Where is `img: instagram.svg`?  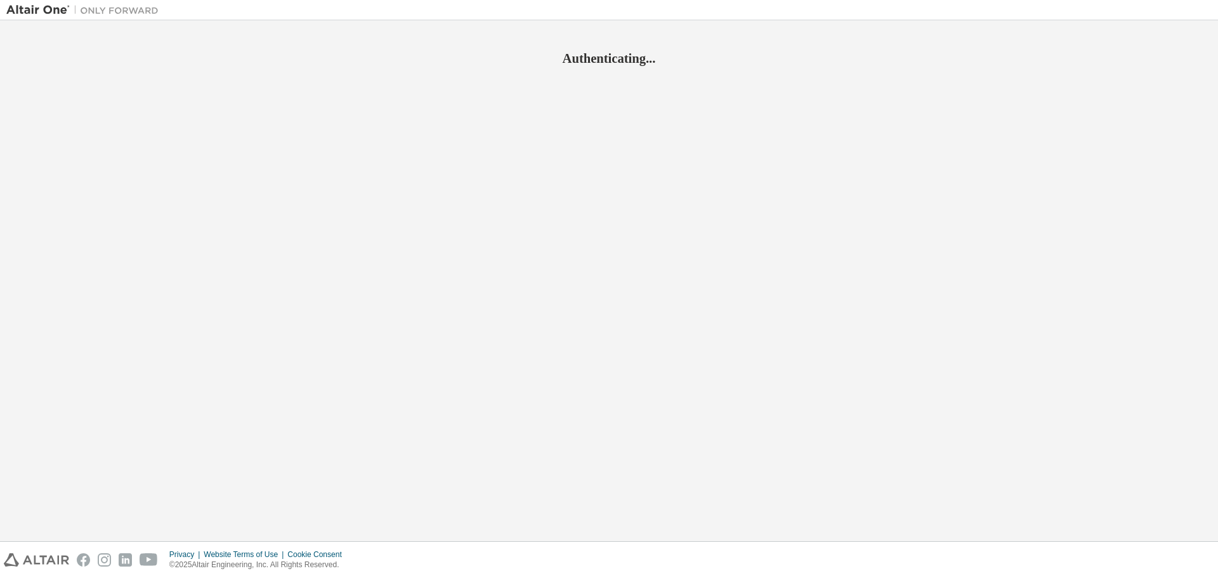 img: instagram.svg is located at coordinates (104, 560).